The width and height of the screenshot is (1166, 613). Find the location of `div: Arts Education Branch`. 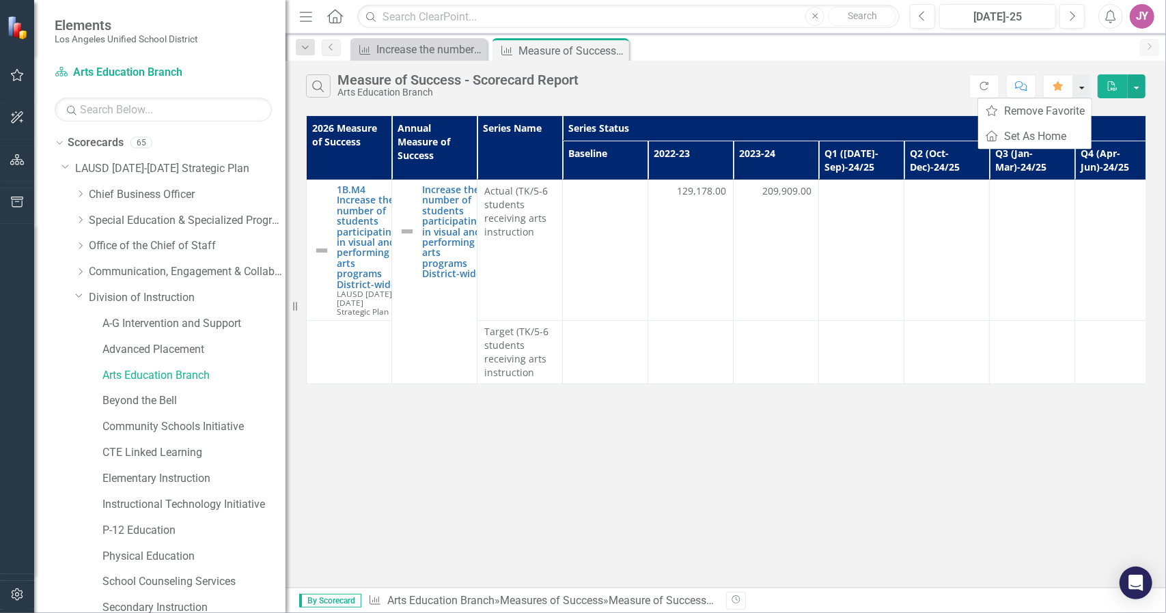

div: Arts Education Branch is located at coordinates (458, 92).